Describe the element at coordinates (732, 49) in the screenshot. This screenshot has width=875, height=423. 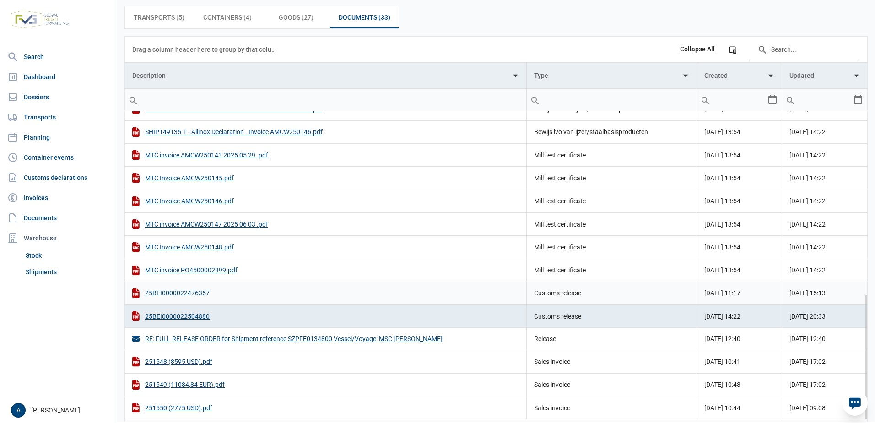
I see `div: Column Chooser` at that location.